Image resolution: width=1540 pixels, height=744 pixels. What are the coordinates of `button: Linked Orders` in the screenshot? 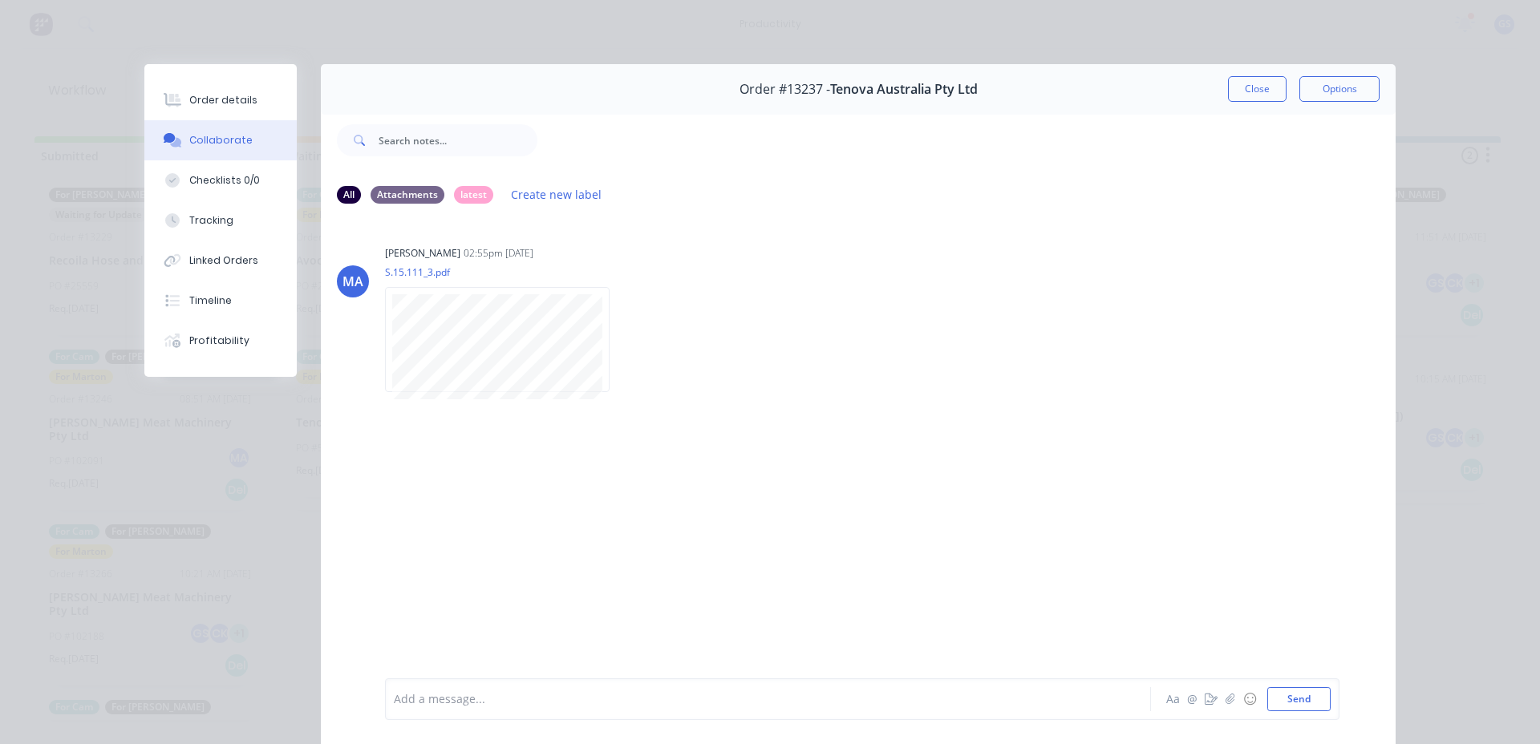 It's located at (221, 261).